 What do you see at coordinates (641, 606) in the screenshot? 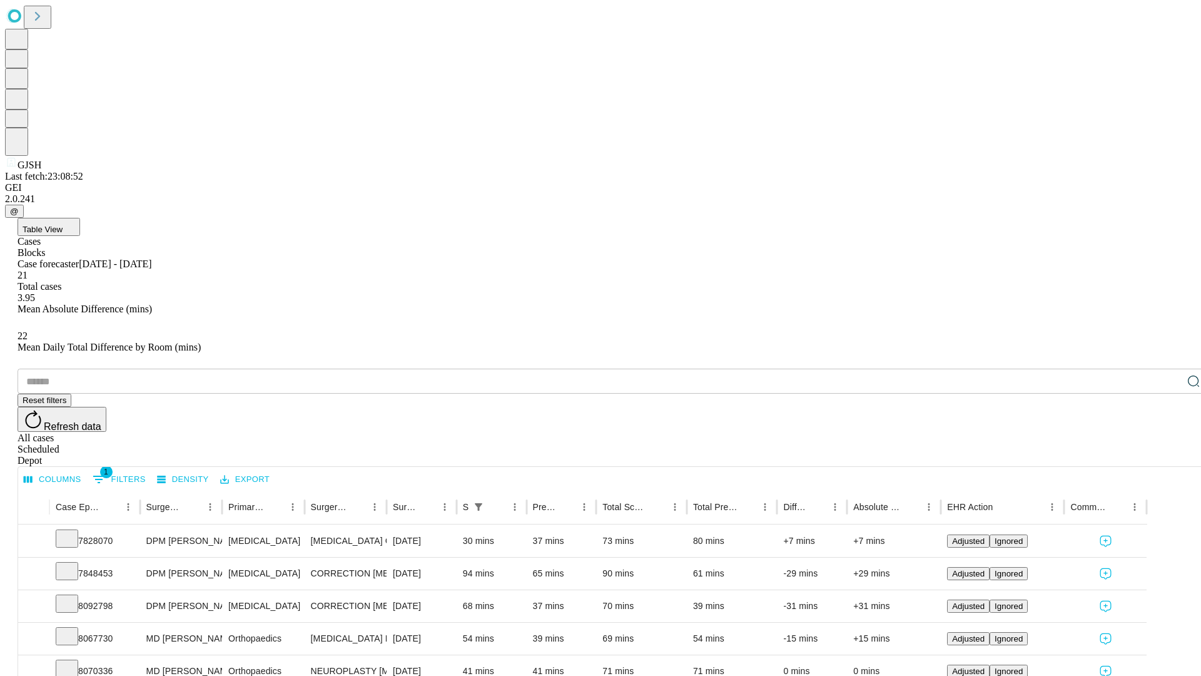
I see `div: 70 mins` at bounding box center [641, 606].